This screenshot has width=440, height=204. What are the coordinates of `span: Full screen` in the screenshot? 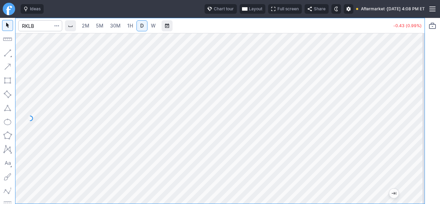 It's located at (288, 9).